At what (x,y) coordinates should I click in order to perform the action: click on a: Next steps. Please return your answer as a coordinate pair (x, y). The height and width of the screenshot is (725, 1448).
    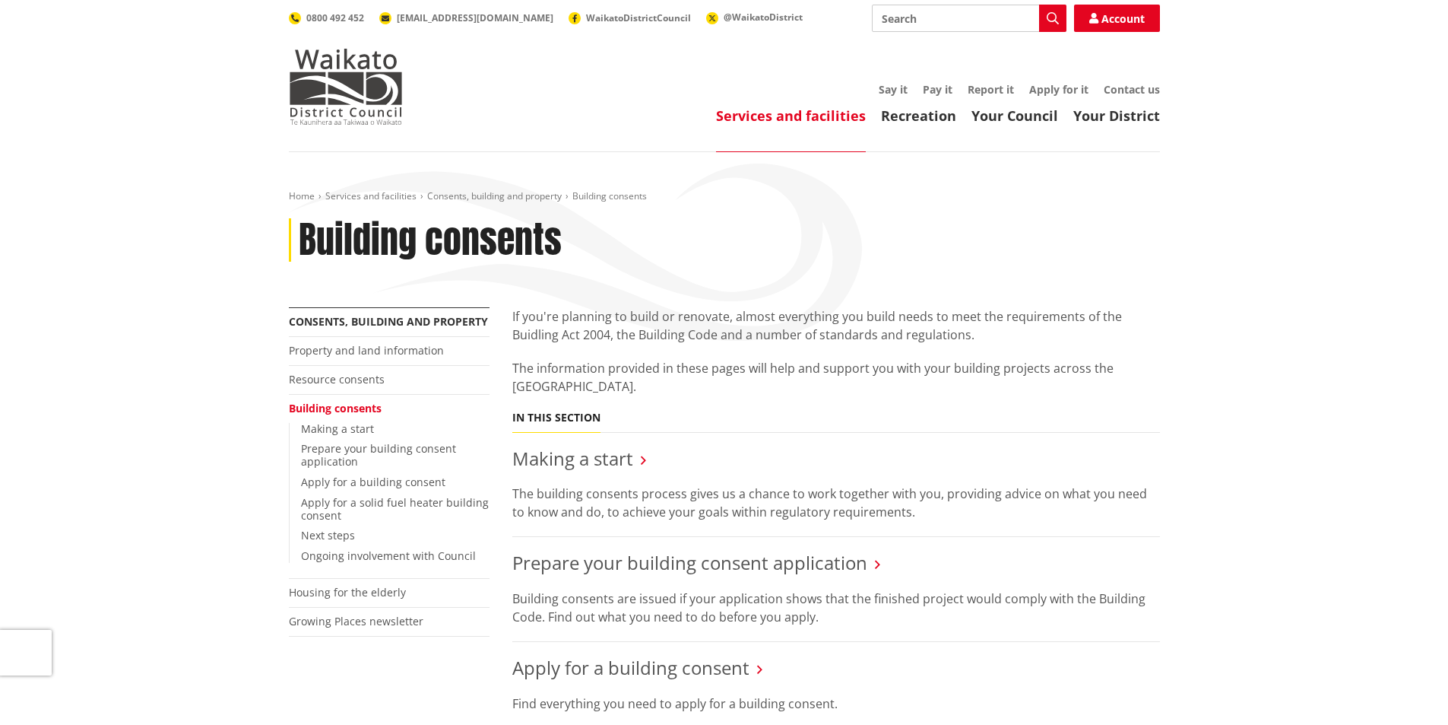
    Looking at the image, I should click on (328, 534).